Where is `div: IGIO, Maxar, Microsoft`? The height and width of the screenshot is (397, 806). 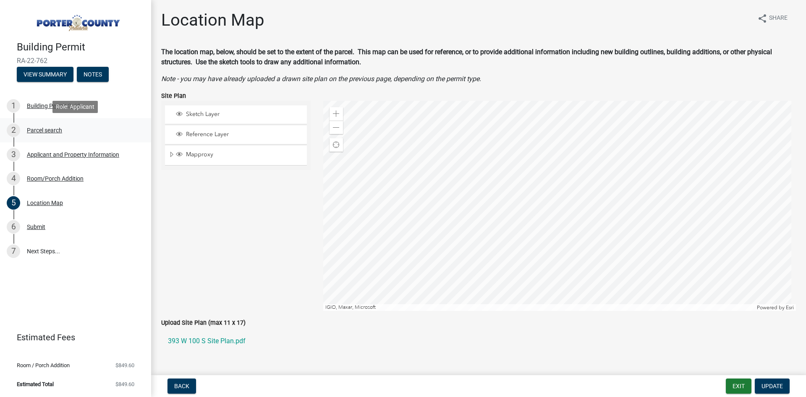
div: IGIO, Maxar, Microsoft is located at coordinates (539, 307).